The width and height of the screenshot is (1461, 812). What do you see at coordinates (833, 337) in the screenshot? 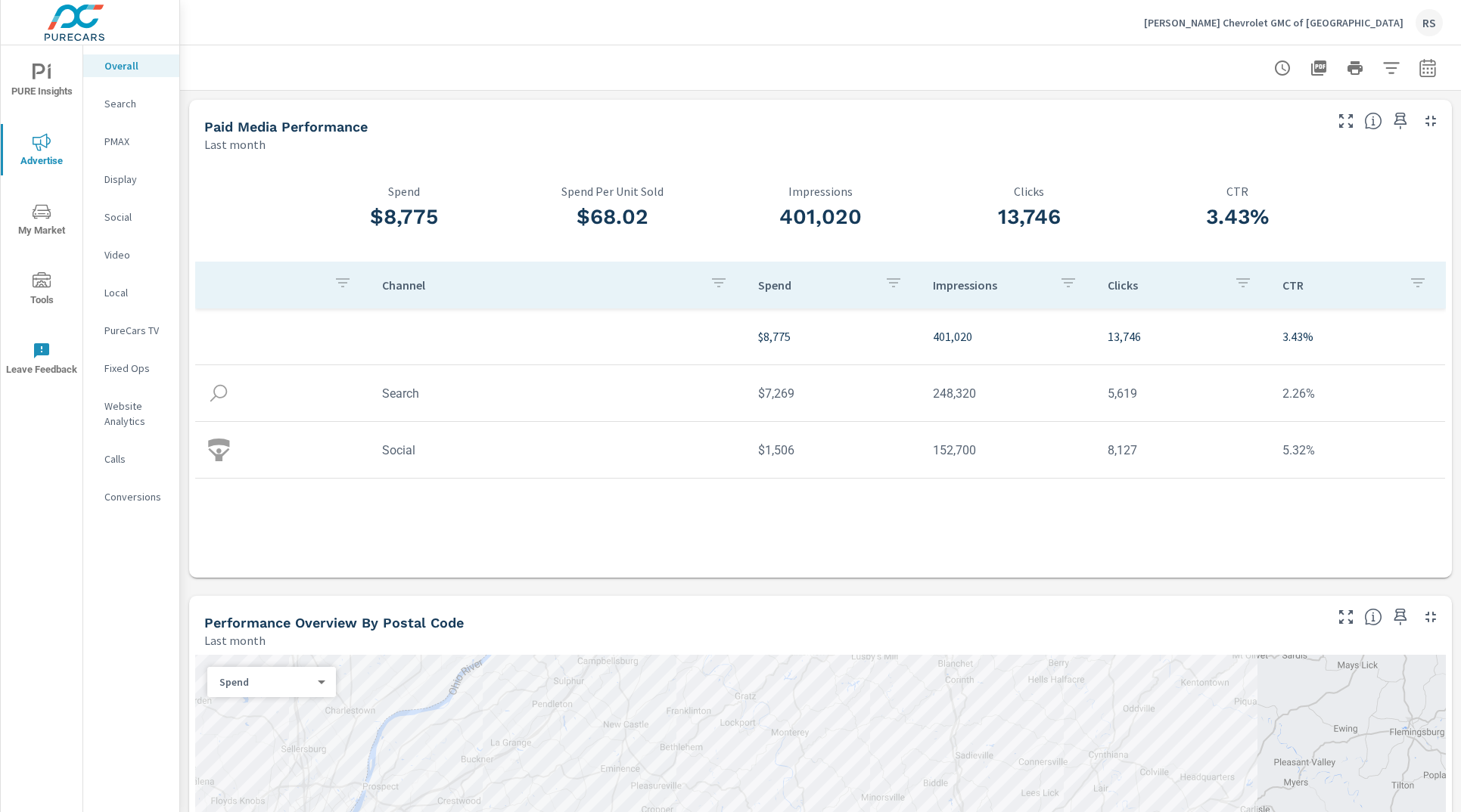
I see `p: $8,775` at bounding box center [833, 337].